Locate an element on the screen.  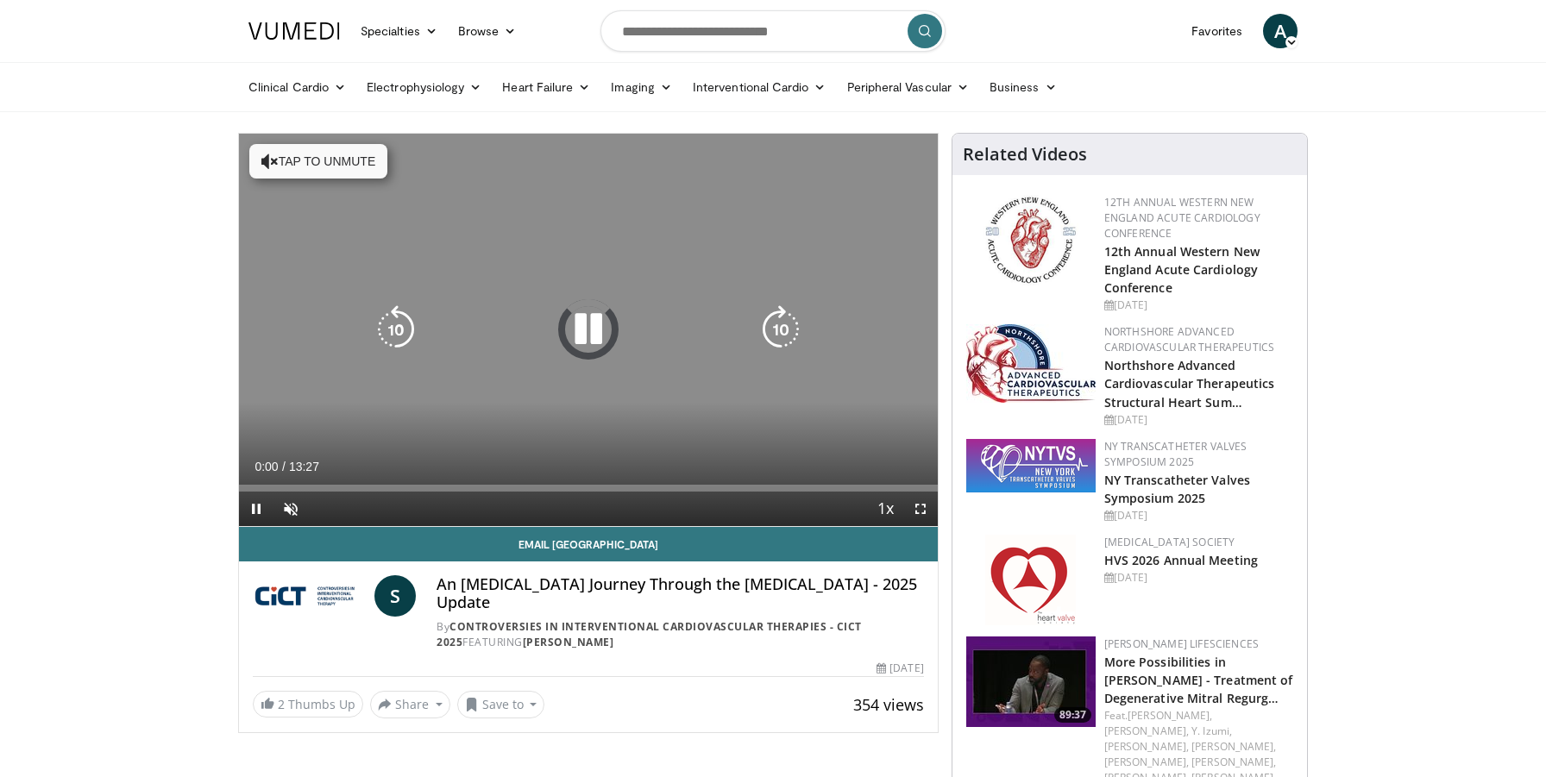
a: Peripheral Vascular is located at coordinates (908, 87).